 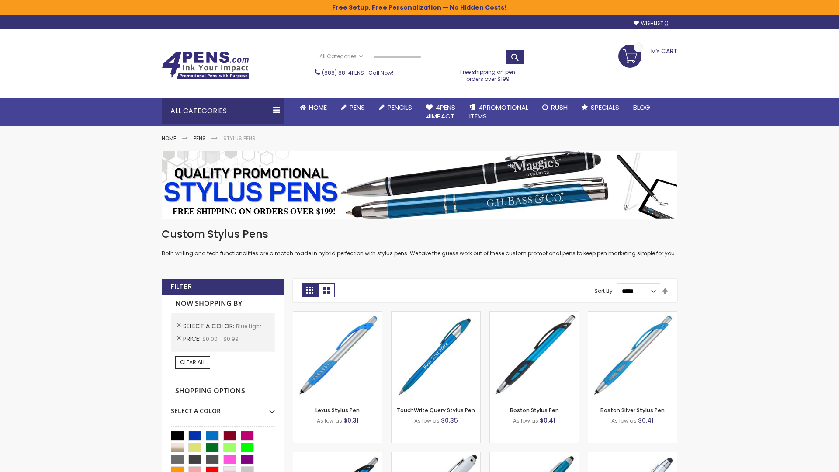 I want to click on span: 4PROMOTIONAL ITEMS, so click(x=499, y=111).